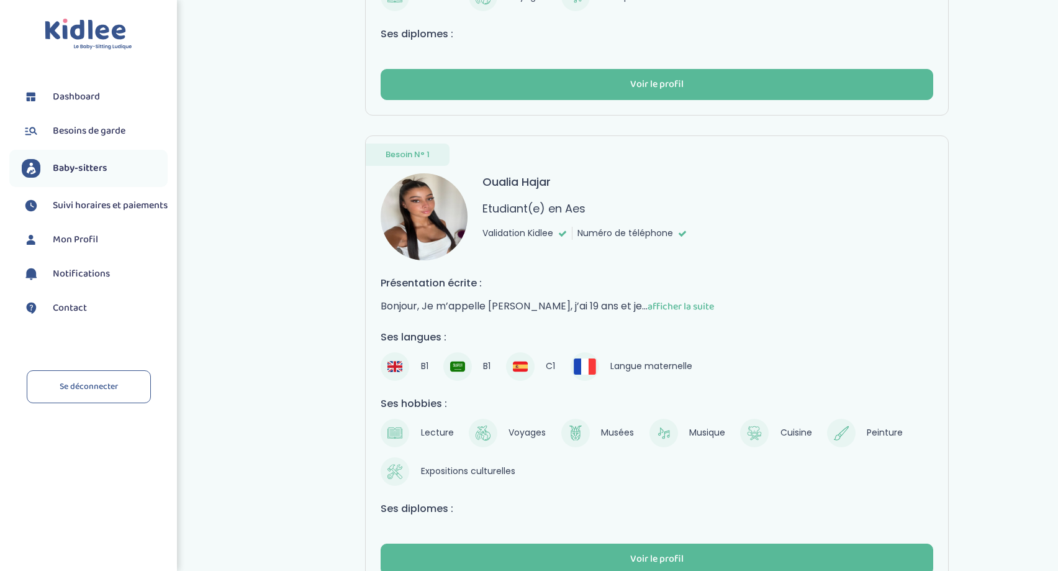 This screenshot has height=571, width=1058. Describe the element at coordinates (31, 97) in the screenshot. I see `img: dashboard.svg` at that location.